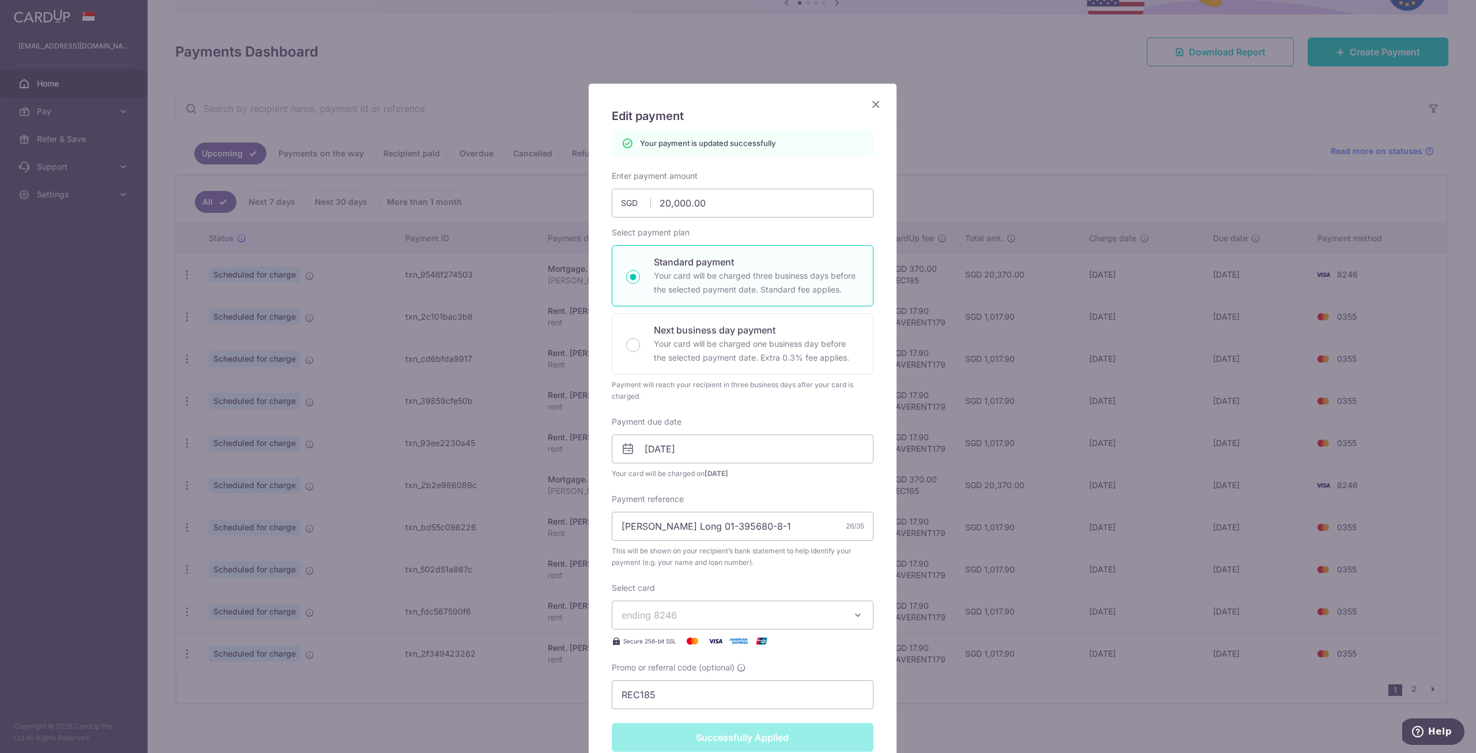 Image resolution: width=1476 pixels, height=753 pixels. I want to click on img: American Express, so click(739, 641).